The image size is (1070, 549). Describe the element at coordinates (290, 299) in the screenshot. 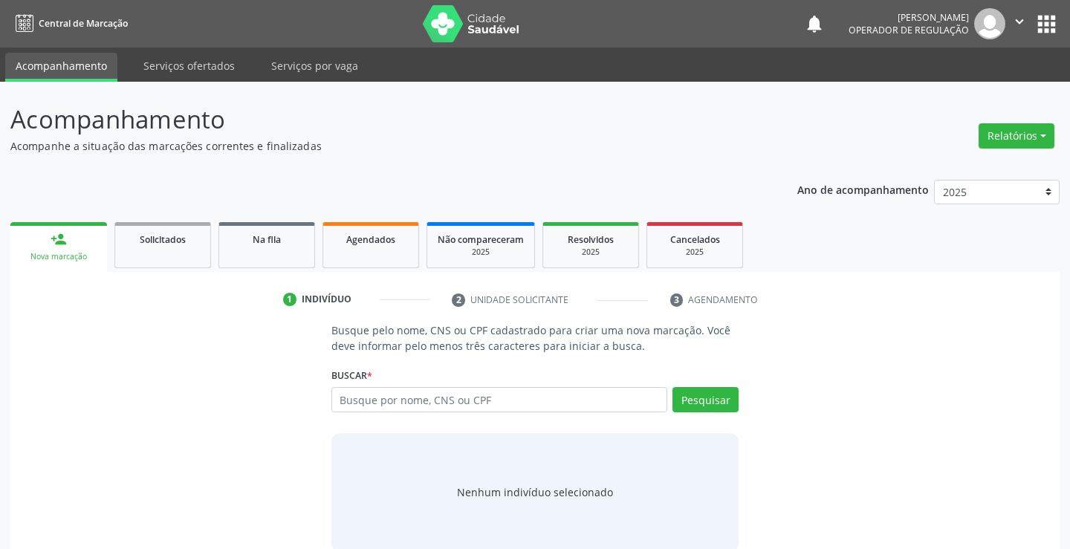

I see `div: 1` at that location.